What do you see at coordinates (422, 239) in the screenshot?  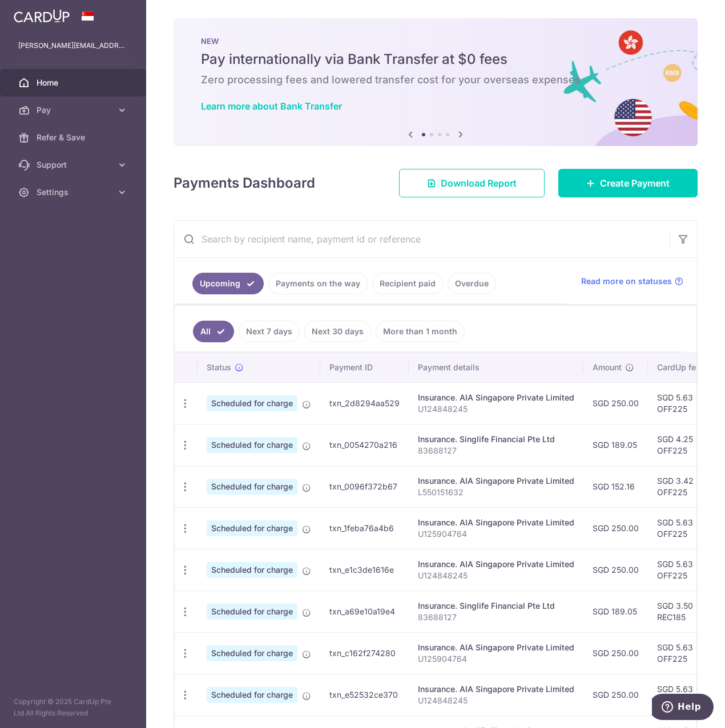 I see `input: Search by recipient name, payment id or reference` at bounding box center [422, 239].